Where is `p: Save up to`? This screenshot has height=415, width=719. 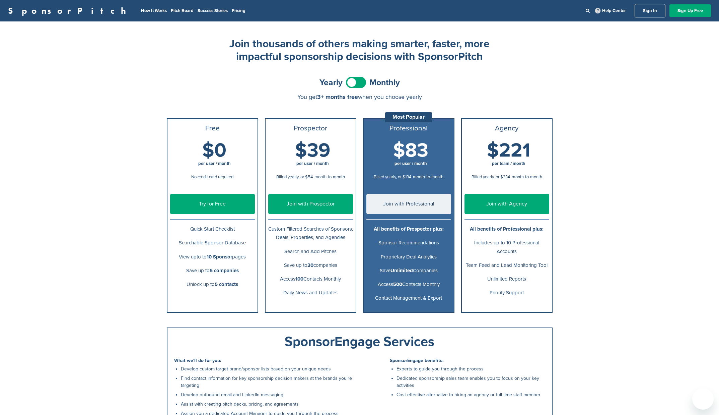
p: Save up to is located at coordinates (212, 270).